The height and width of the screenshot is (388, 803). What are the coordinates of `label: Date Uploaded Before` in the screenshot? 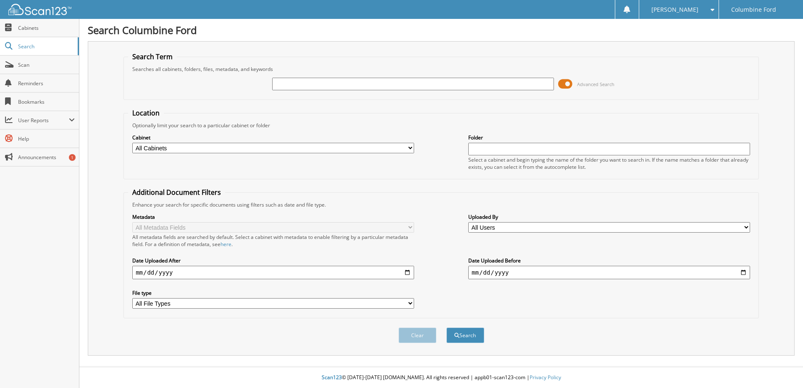 It's located at (609, 260).